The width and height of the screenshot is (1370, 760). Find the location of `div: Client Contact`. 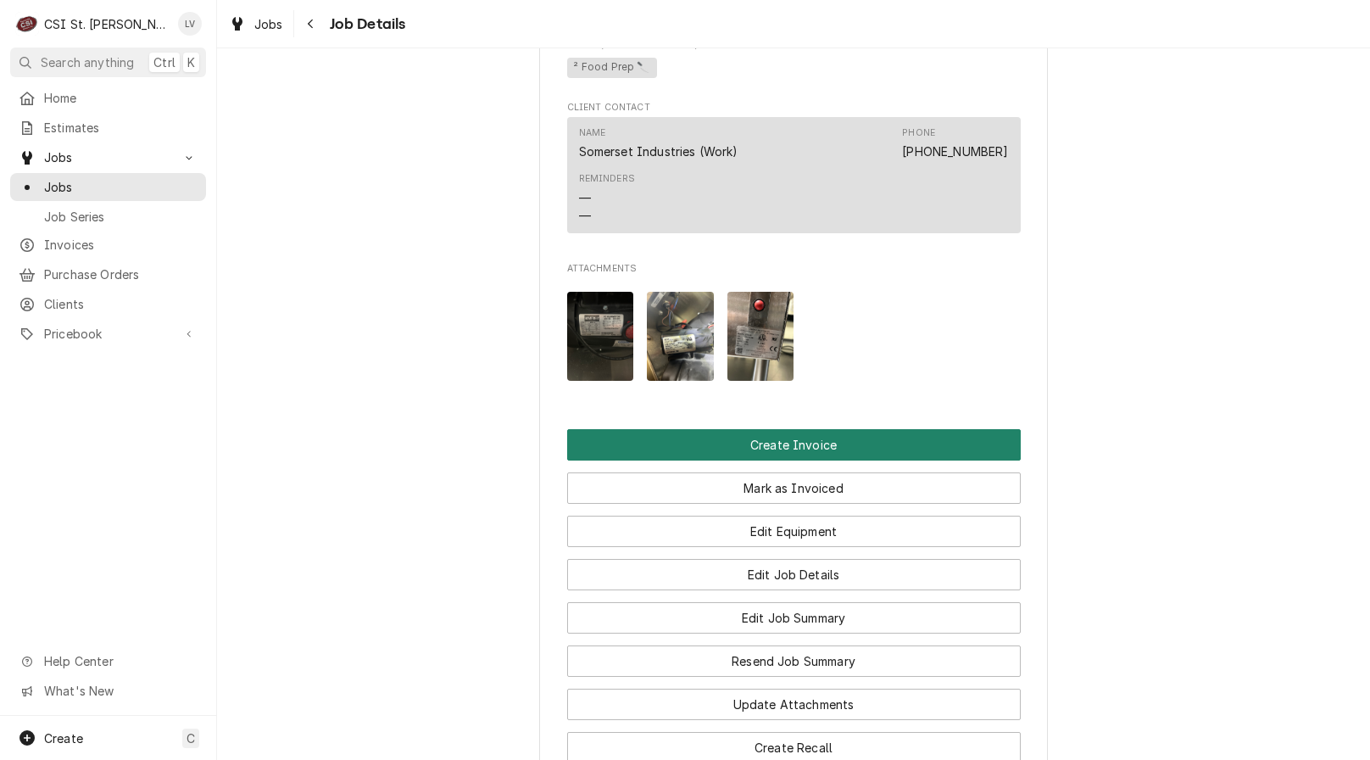

div: Client Contact is located at coordinates (794, 170).